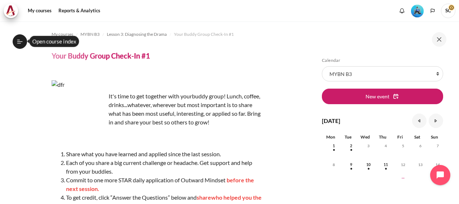  Describe the element at coordinates (403, 146) in the screenshot. I see `span: 5` at that location.